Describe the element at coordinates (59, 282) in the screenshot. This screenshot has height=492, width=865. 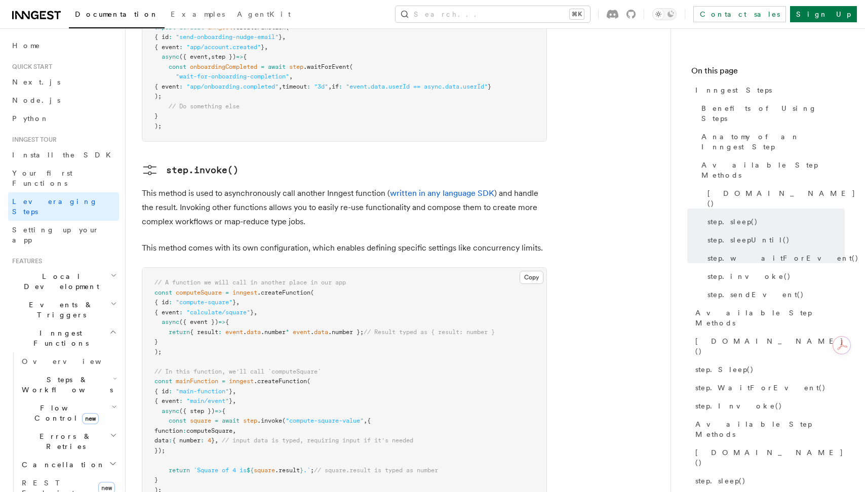
I see `span: Local Development` at that location.